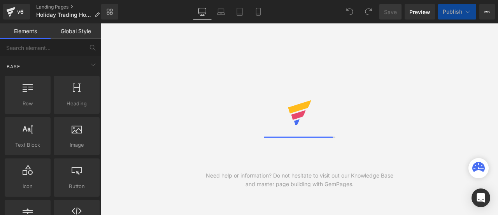 Image resolution: width=498 pixels, height=215 pixels. I want to click on span: Text Block, so click(28, 144).